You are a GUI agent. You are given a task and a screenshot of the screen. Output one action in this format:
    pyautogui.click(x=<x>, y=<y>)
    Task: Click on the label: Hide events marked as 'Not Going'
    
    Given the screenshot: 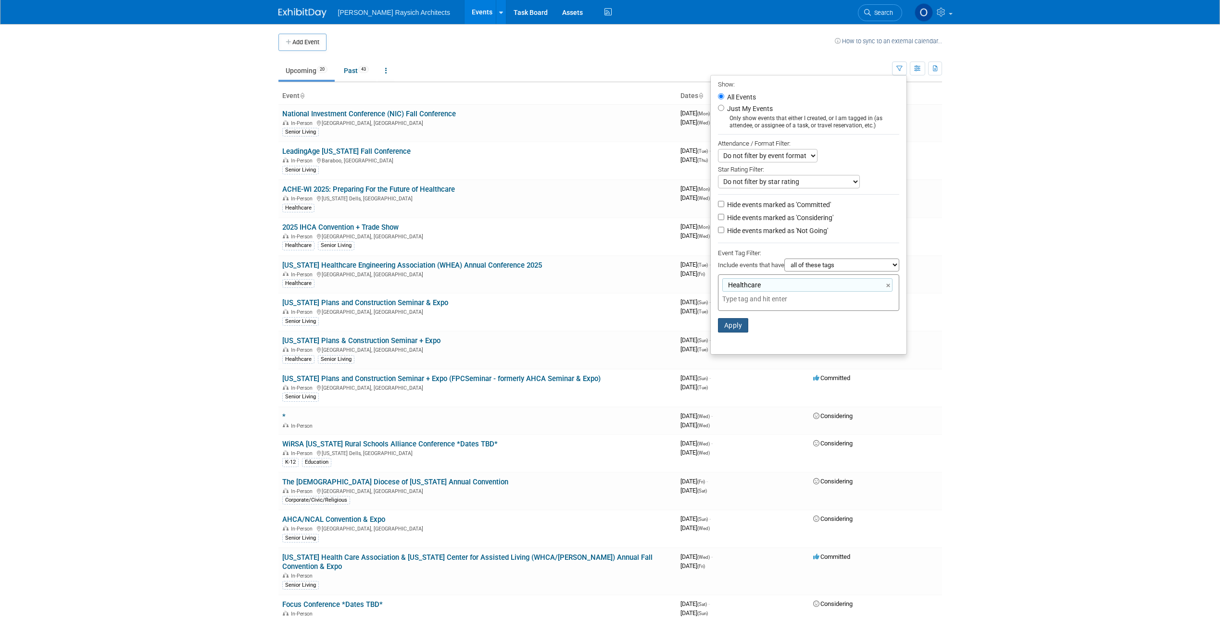 What is the action you would take?
    pyautogui.click(x=777, y=231)
    